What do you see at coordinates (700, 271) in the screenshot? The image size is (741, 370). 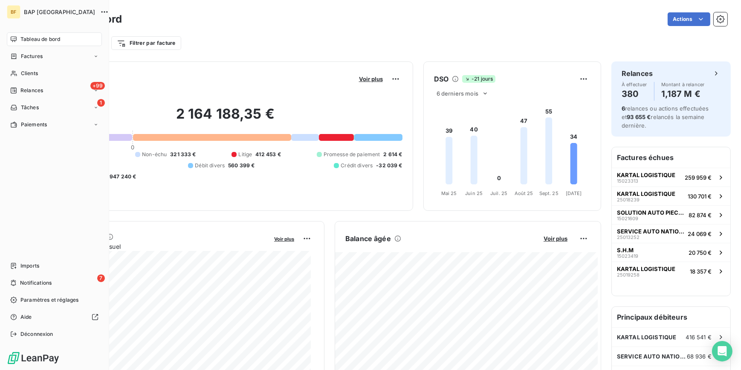 I see `span: 18 357 €` at bounding box center [700, 271].